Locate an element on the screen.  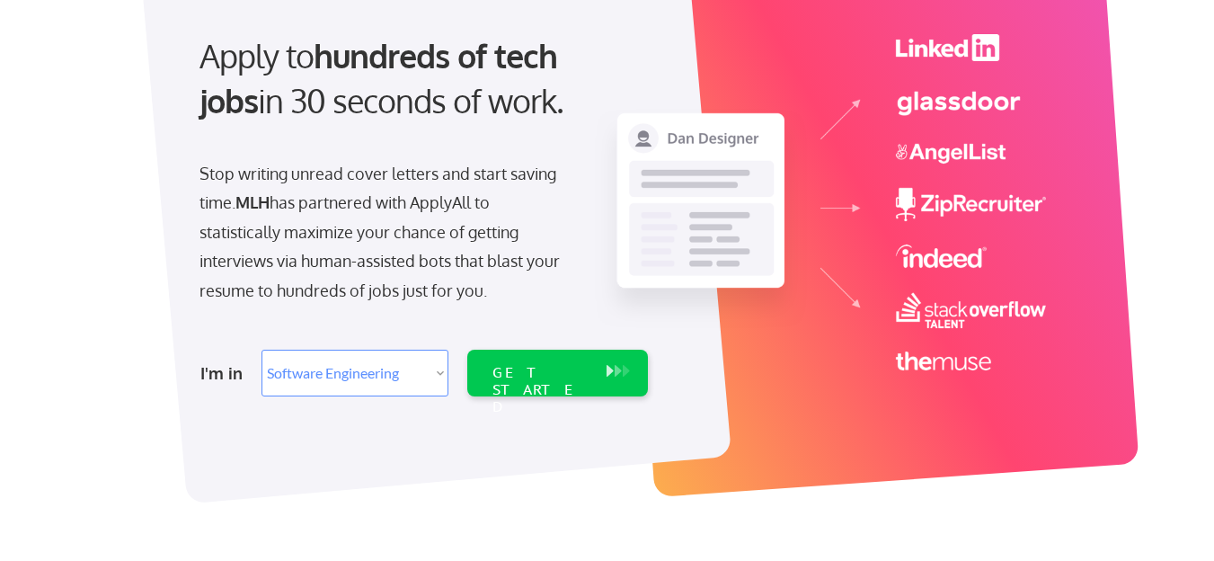
div: Stop writing unread cover letters and start saving time. has partnered with ApplyAll to statistic... is located at coordinates (384, 232).